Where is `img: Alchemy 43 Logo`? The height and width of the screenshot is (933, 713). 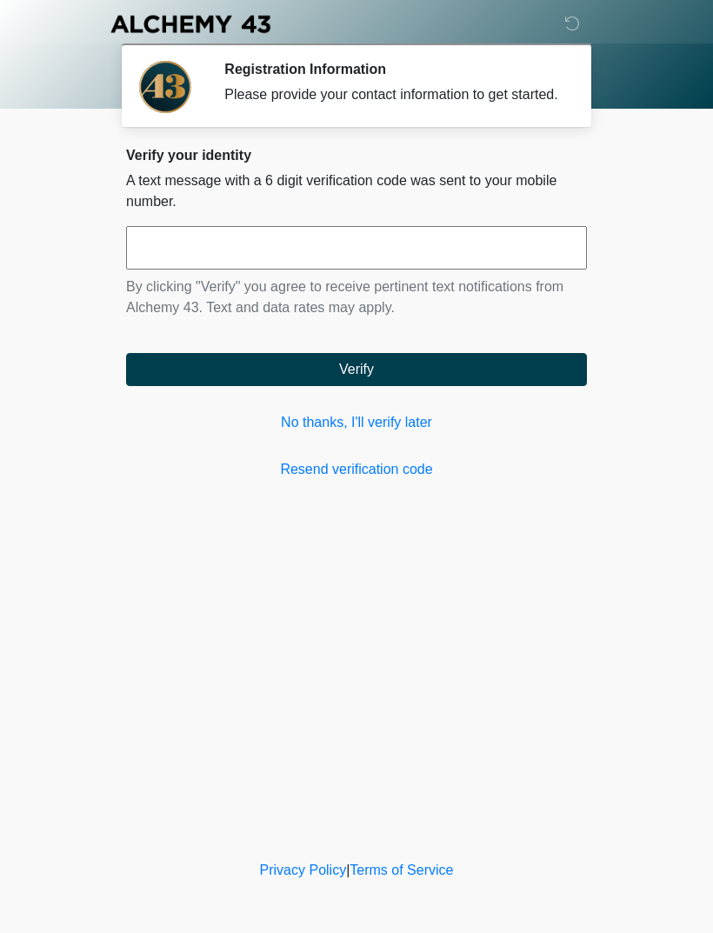 img: Alchemy 43 Logo is located at coordinates (190, 23).